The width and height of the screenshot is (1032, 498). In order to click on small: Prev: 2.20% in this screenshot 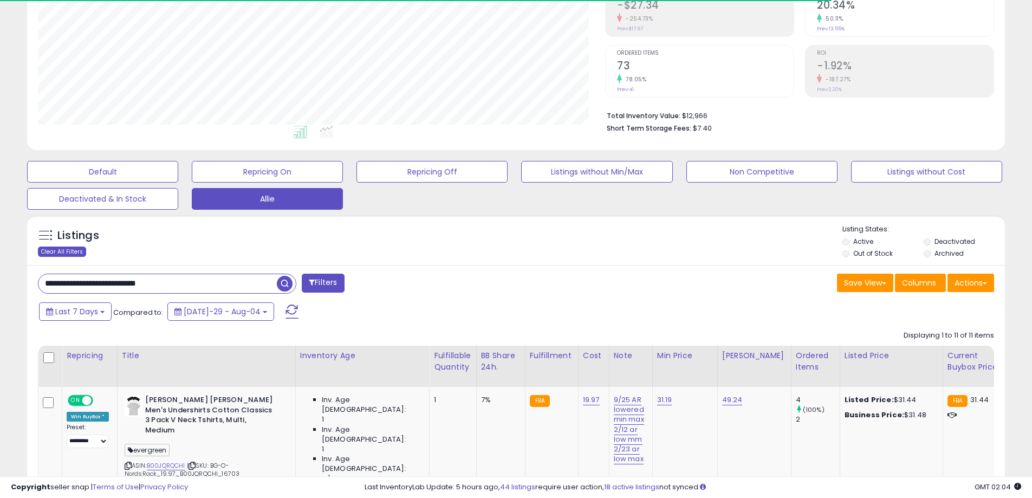, I will do `click(830, 89)`.